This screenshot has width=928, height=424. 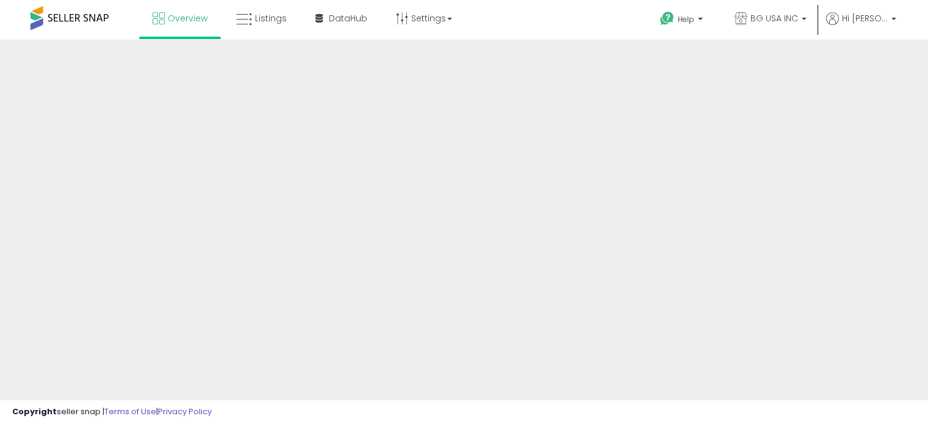 I want to click on i: Get Help, so click(x=667, y=18).